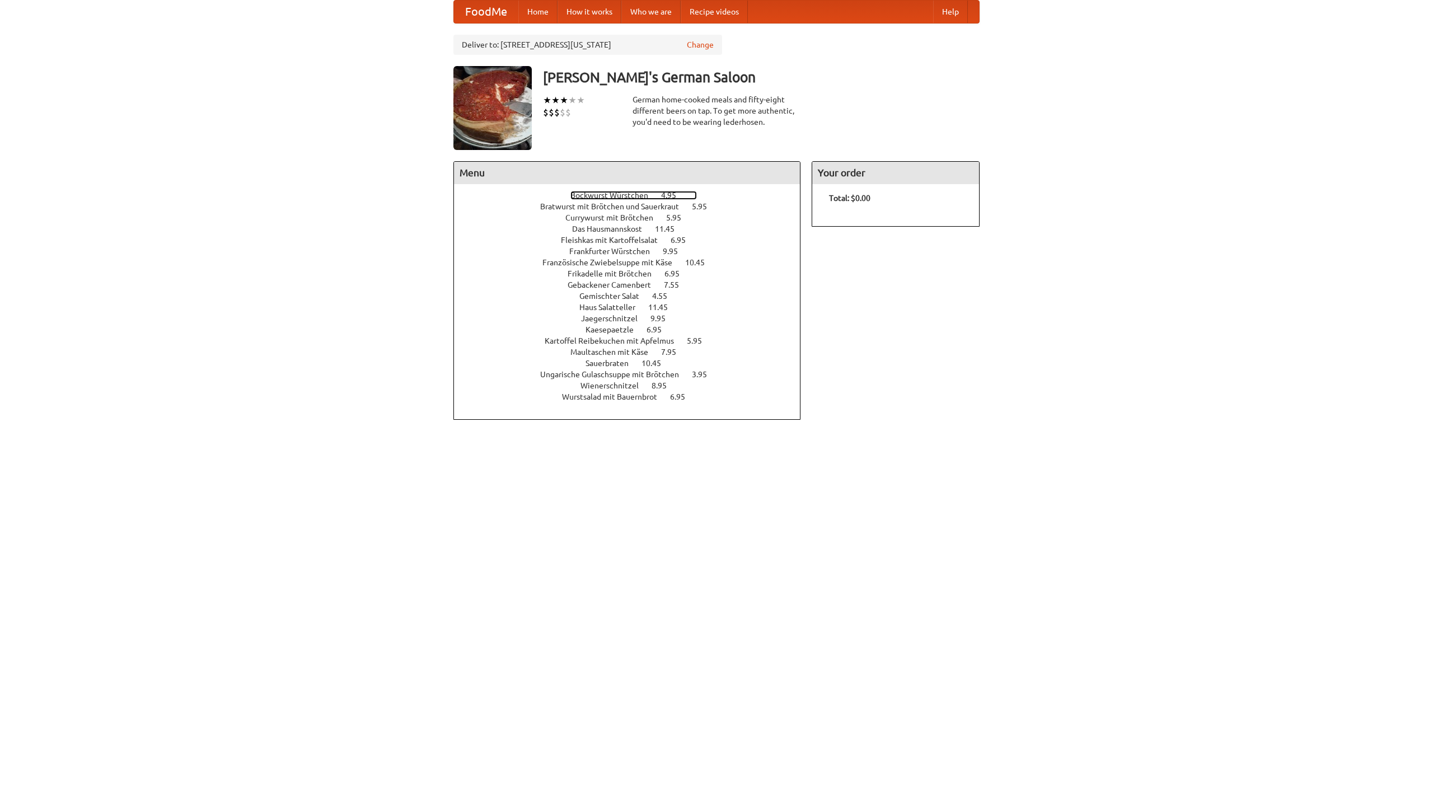 This screenshot has width=1433, height=792. Describe the element at coordinates (634, 319) in the screenshot. I see `a: Jaegerschnitzel 9.95` at that location.